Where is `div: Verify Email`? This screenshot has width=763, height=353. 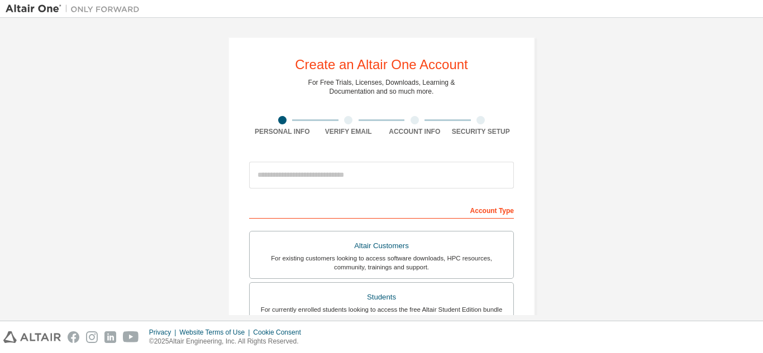 div: Verify Email is located at coordinates (348, 132).